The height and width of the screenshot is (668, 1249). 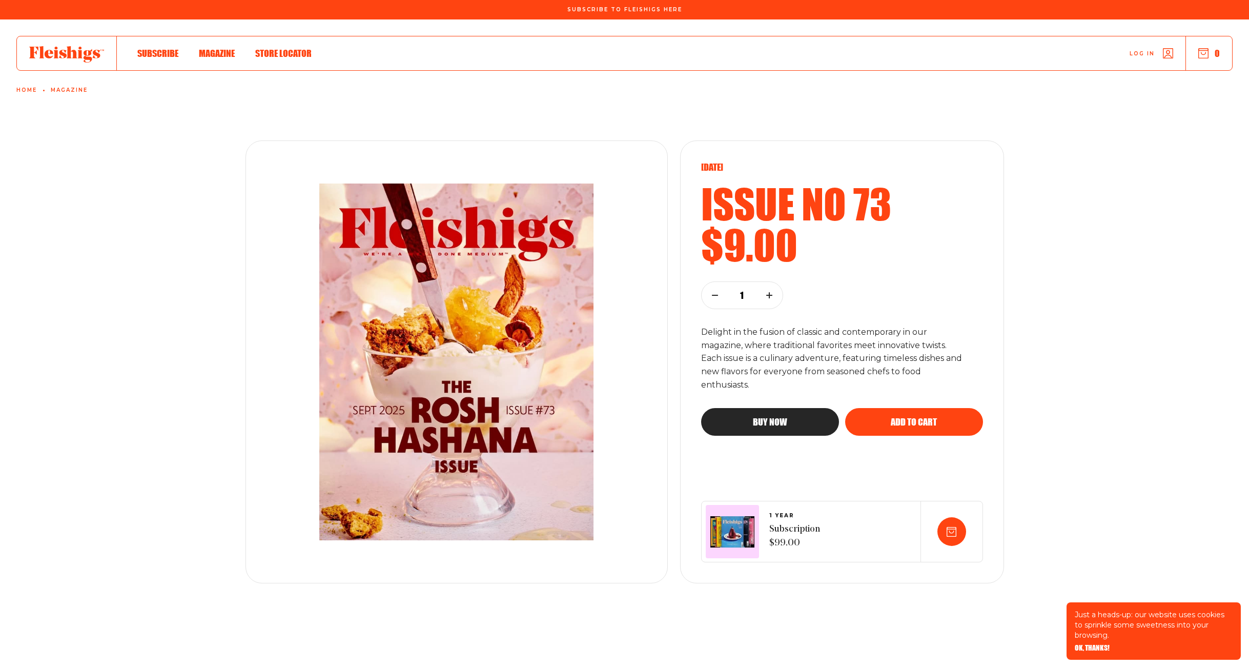 I want to click on p: Just a heads-up: our website uses cookies to sprinkle some sweetness into your browsing., so click(x=1153, y=625).